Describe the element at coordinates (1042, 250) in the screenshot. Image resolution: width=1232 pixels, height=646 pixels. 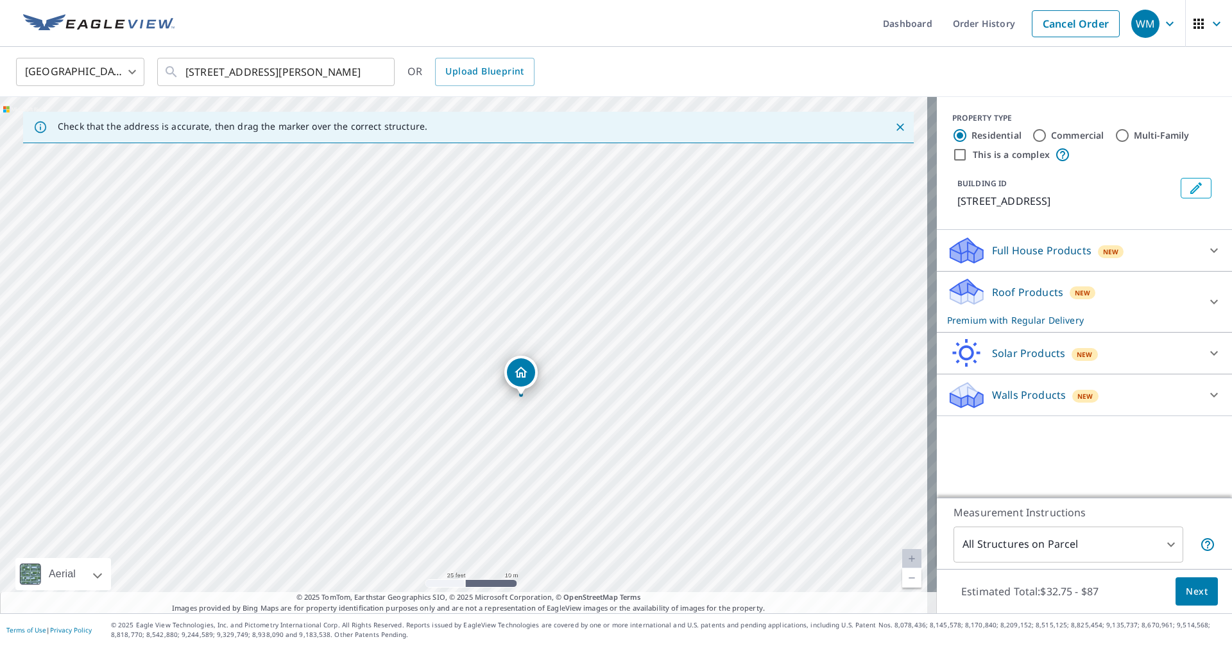
I see `p: Full House Products` at that location.